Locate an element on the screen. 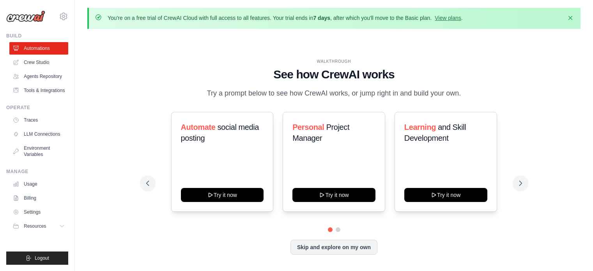 This screenshot has width=593, height=271. span: Logout is located at coordinates (42, 258).